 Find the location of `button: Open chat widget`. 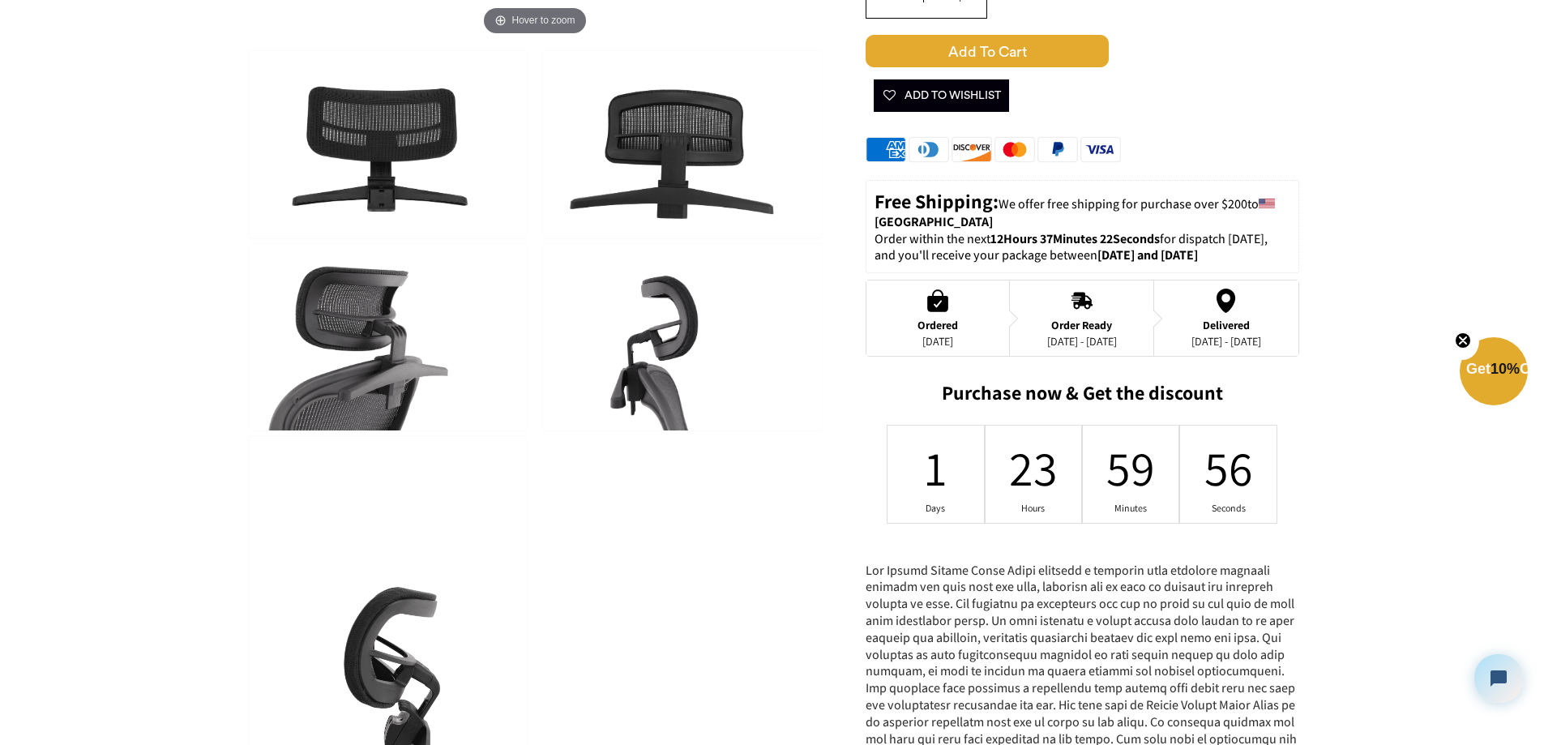

button: Open chat widget is located at coordinates (38, 38).